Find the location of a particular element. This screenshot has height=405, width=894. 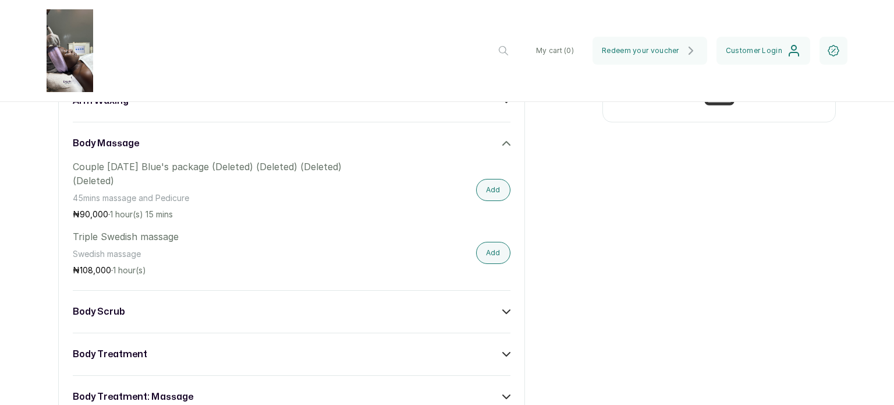

button: Redeem your voucher is located at coordinates (650, 51).